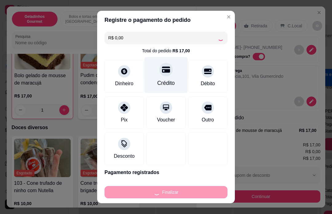  I want to click on input: Ex.: hambúrguer de cordeiro, so click(163, 38).